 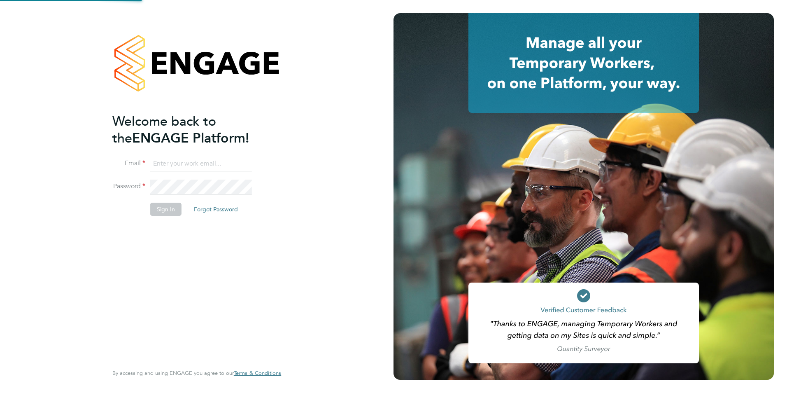 What do you see at coordinates (164, 130) in the screenshot?
I see `span: Welcome back to the` at bounding box center [164, 130].